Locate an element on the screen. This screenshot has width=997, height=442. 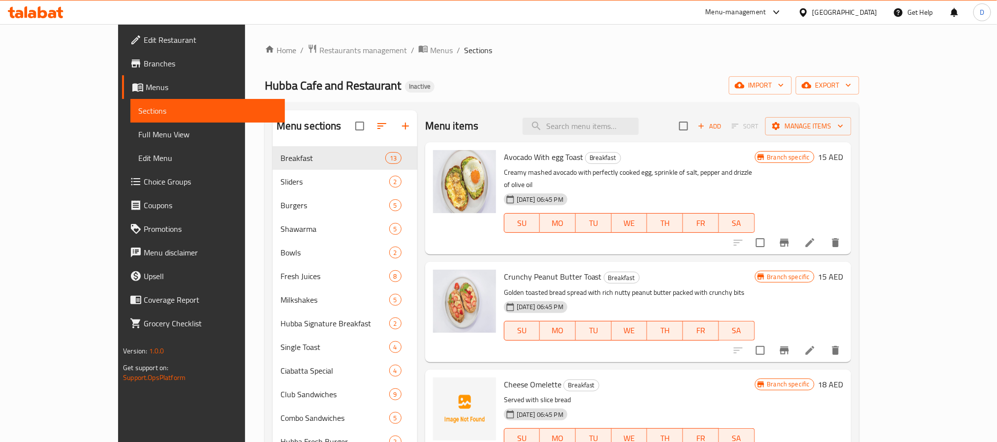
a: Choice Groups is located at coordinates (203, 182).